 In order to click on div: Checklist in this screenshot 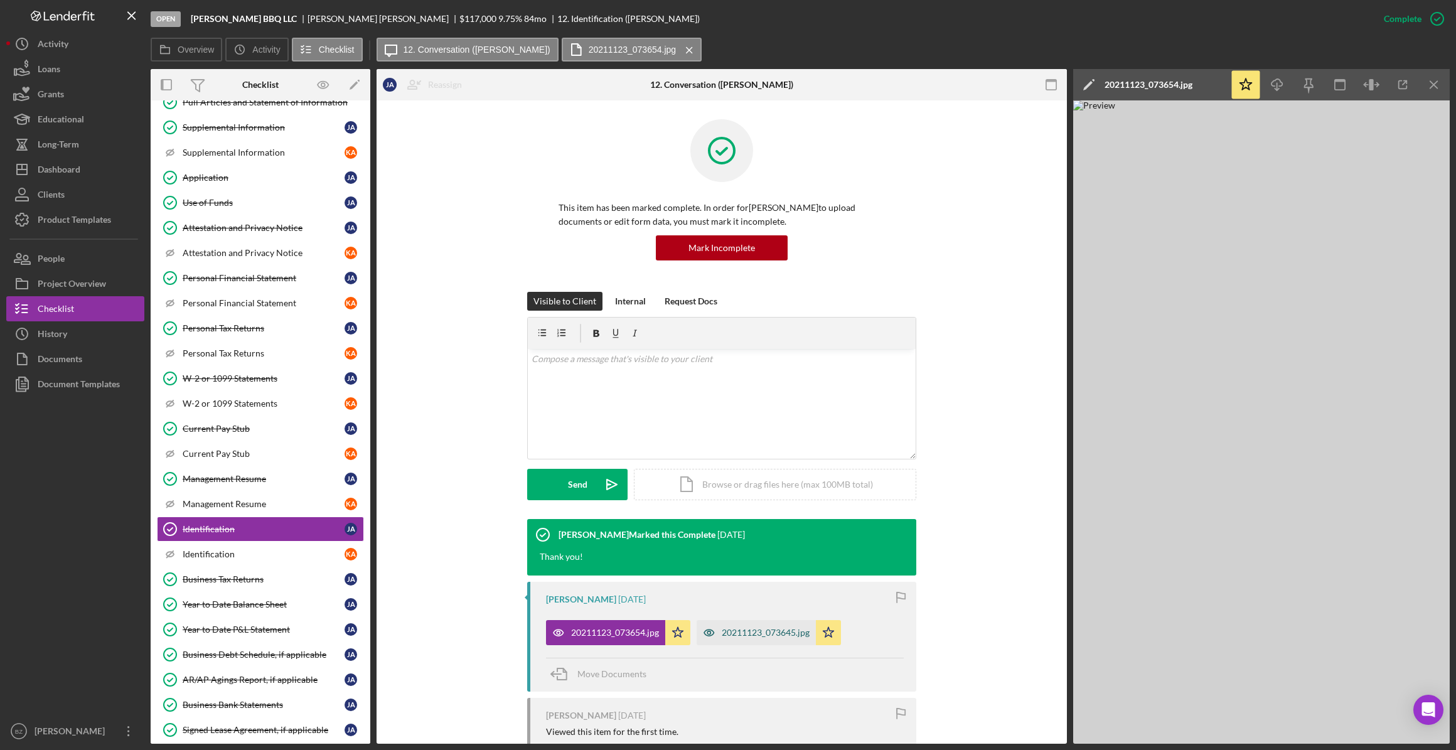, I will do `click(260, 85)`.